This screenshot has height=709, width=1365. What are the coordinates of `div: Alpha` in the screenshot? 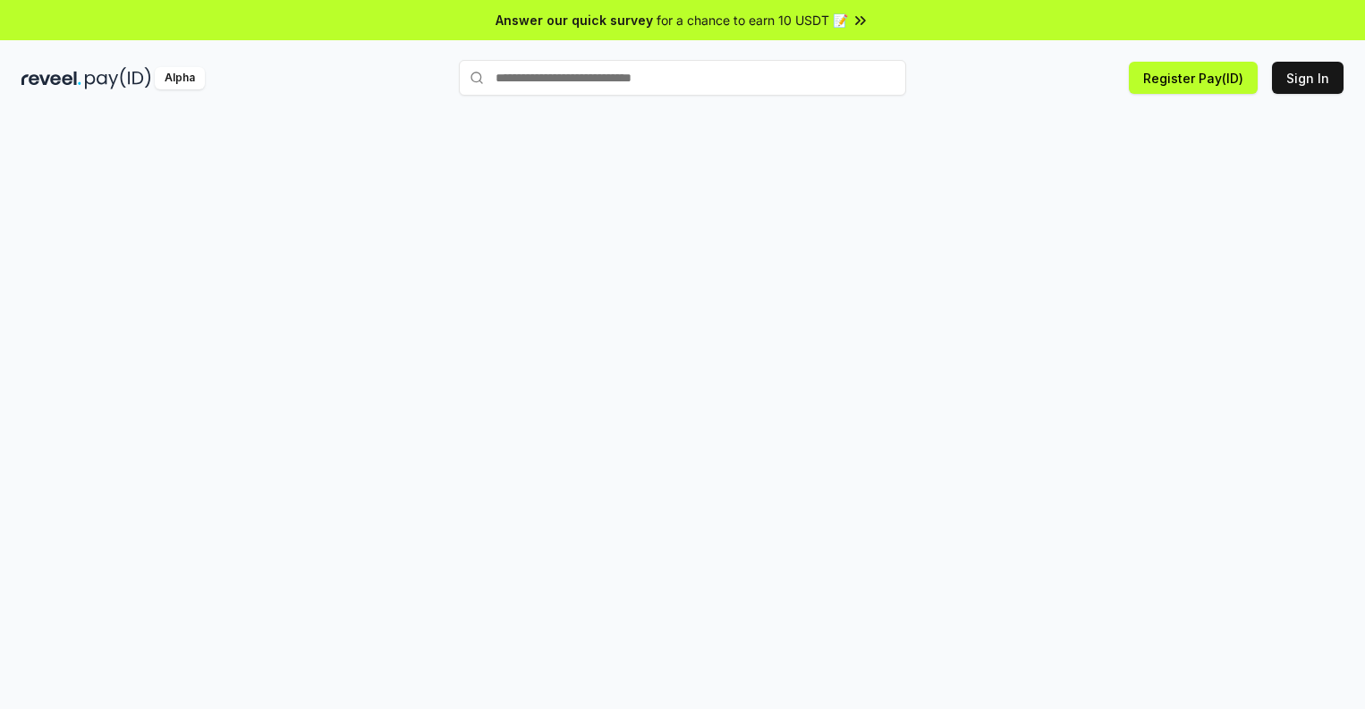 It's located at (180, 78).